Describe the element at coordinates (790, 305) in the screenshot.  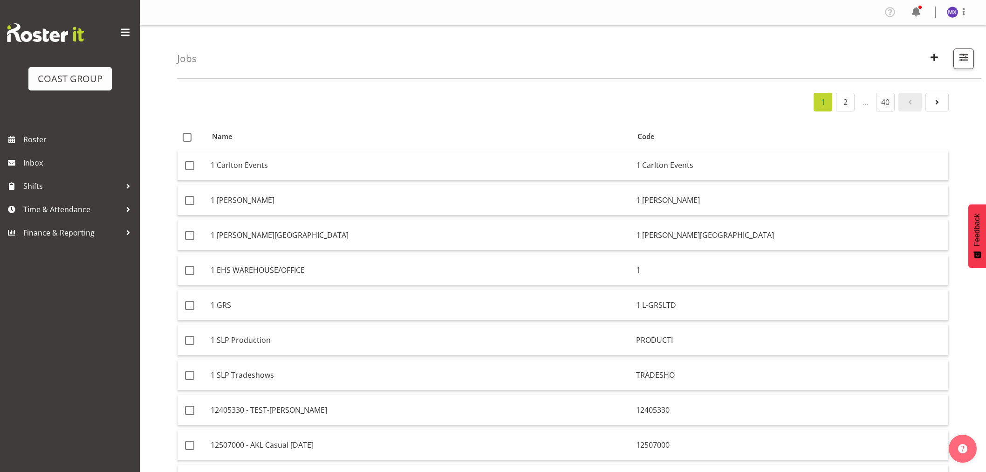
I see `td: 1 L-GRSLTD` at that location.